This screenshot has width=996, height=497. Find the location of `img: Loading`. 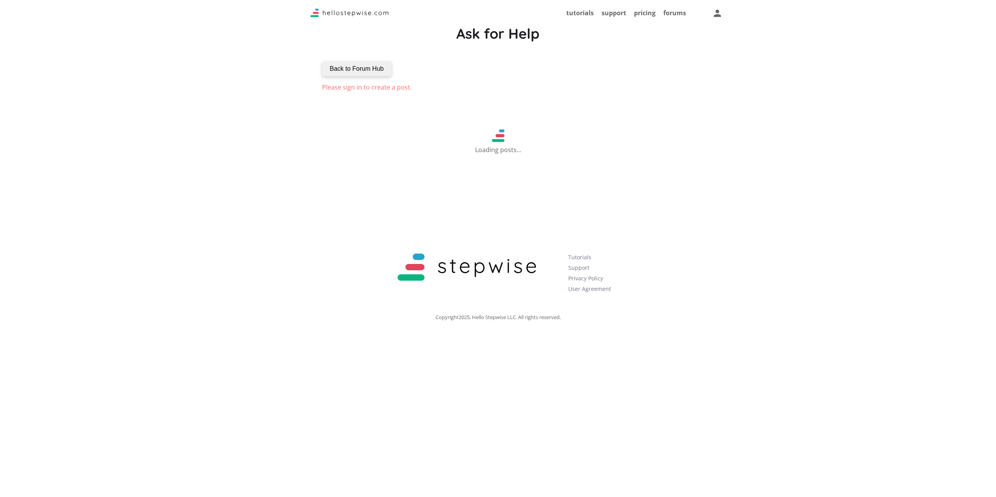

img: Loading is located at coordinates (498, 136).